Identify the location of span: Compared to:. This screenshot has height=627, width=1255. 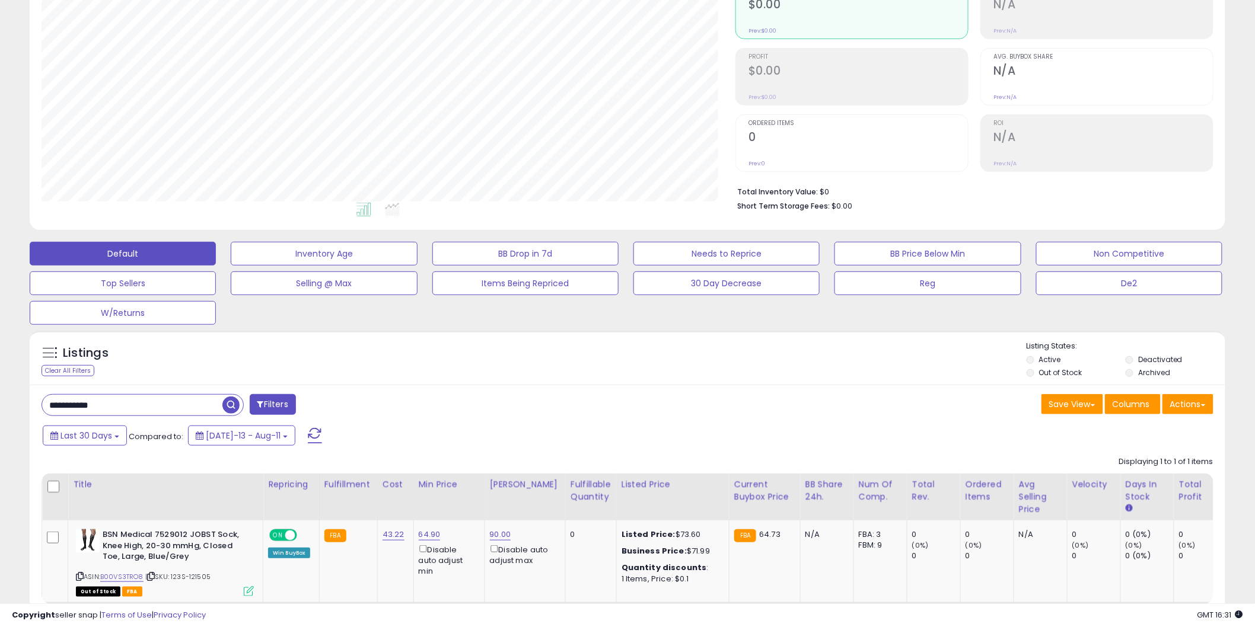
(156, 436).